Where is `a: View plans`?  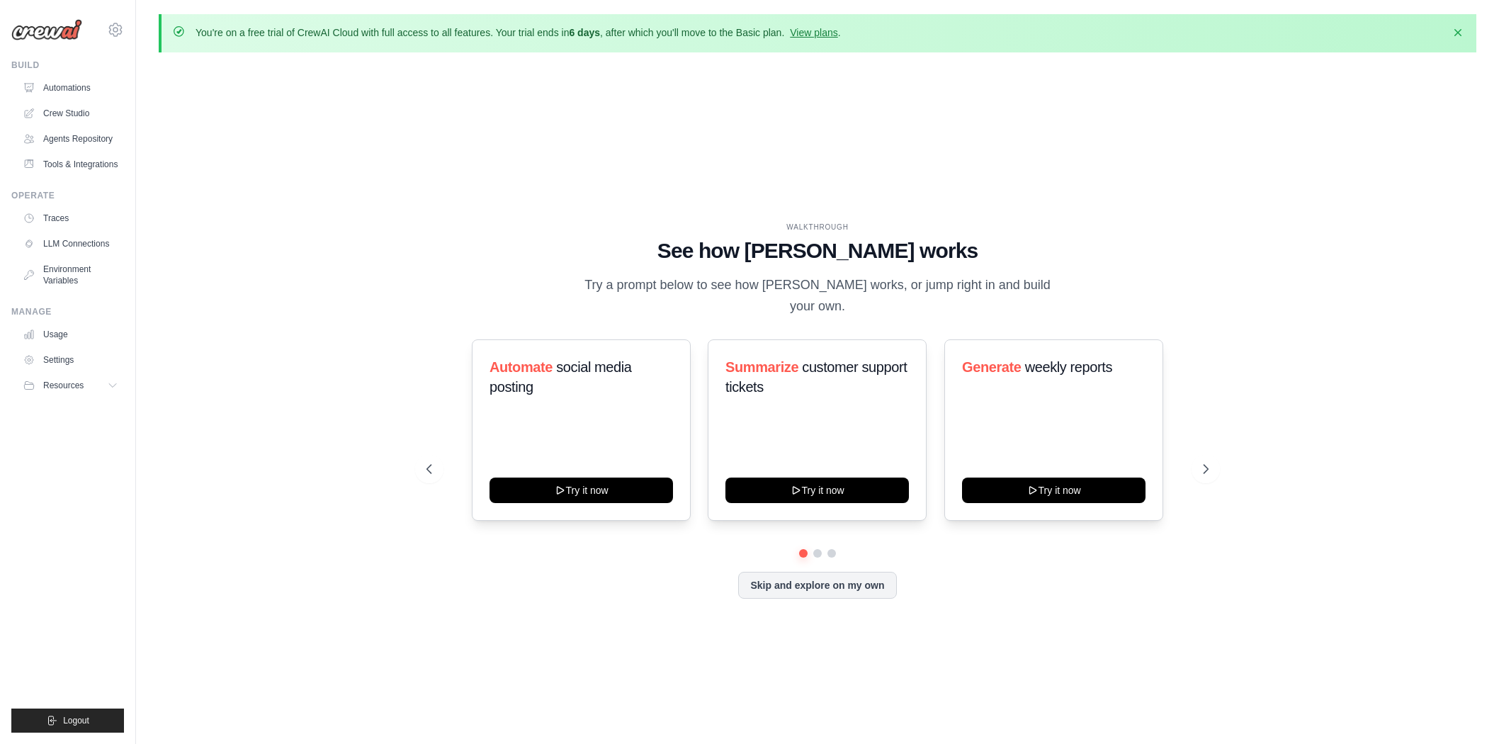 a: View plans is located at coordinates (813, 33).